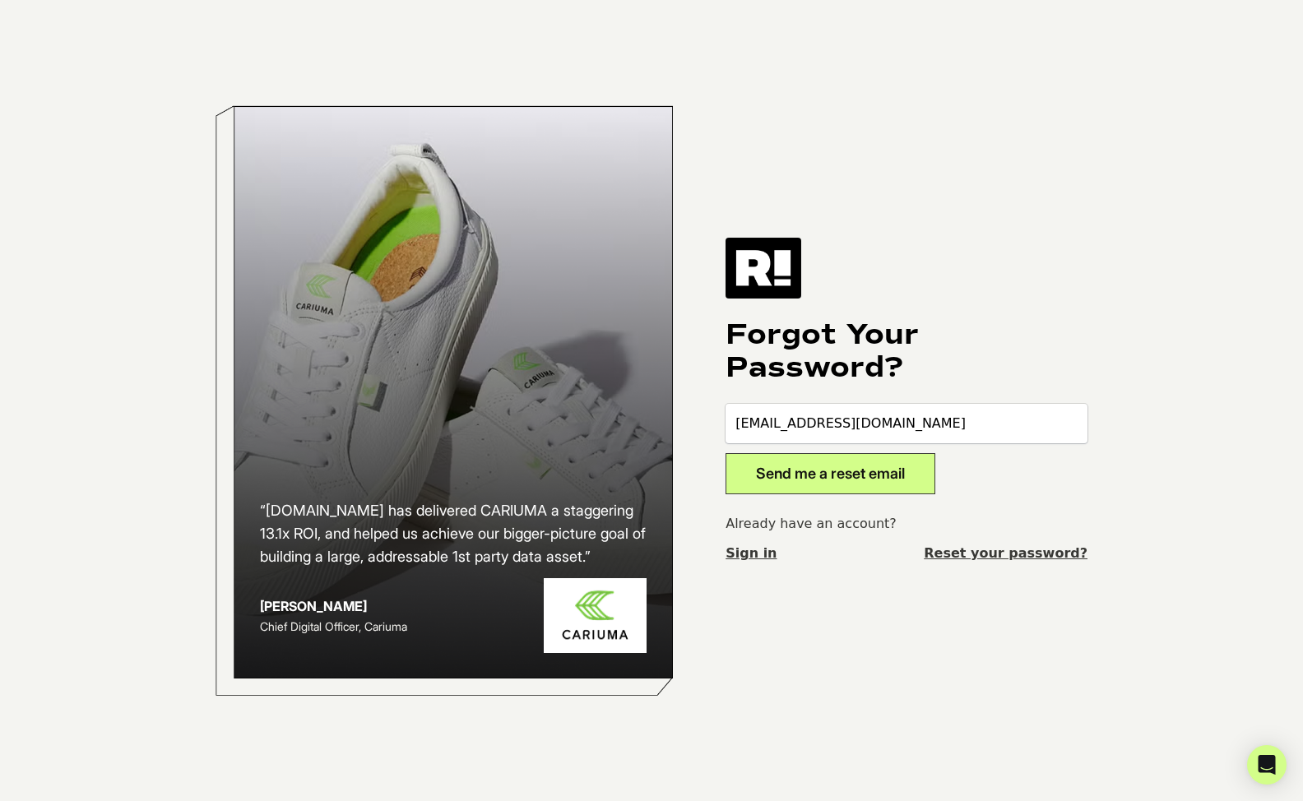 The height and width of the screenshot is (801, 1303). What do you see at coordinates (763, 268) in the screenshot?
I see `img: Retention.com` at bounding box center [763, 268].